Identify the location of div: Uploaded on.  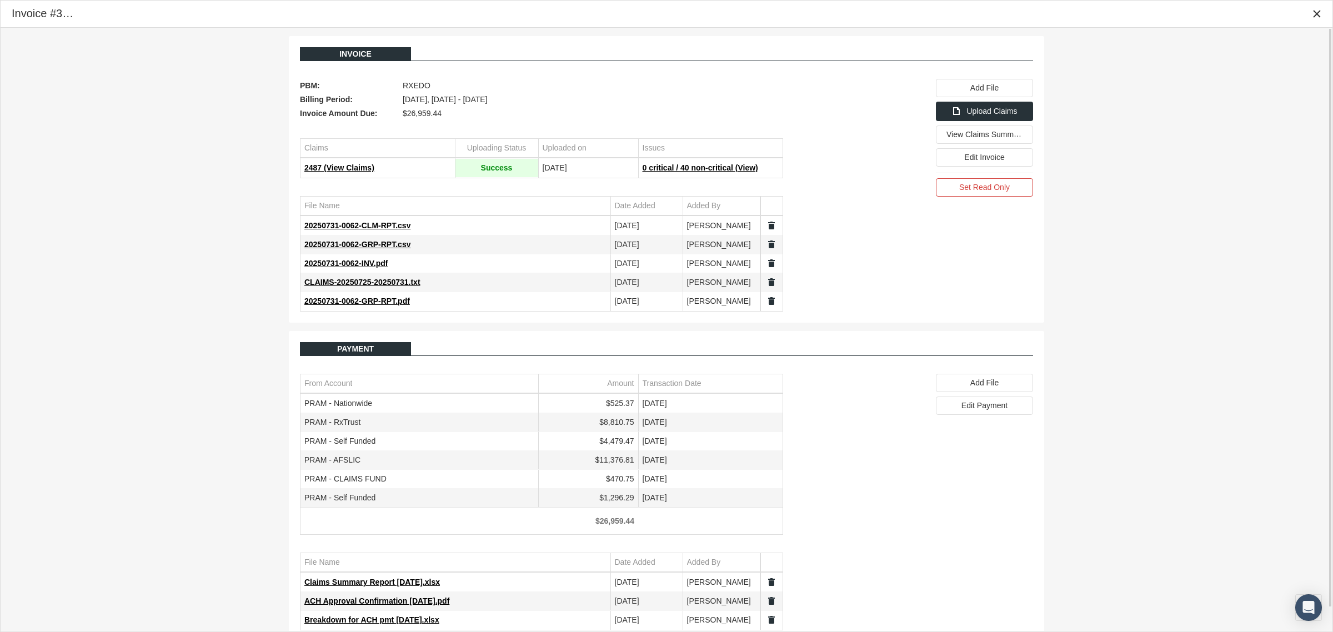
(564, 148).